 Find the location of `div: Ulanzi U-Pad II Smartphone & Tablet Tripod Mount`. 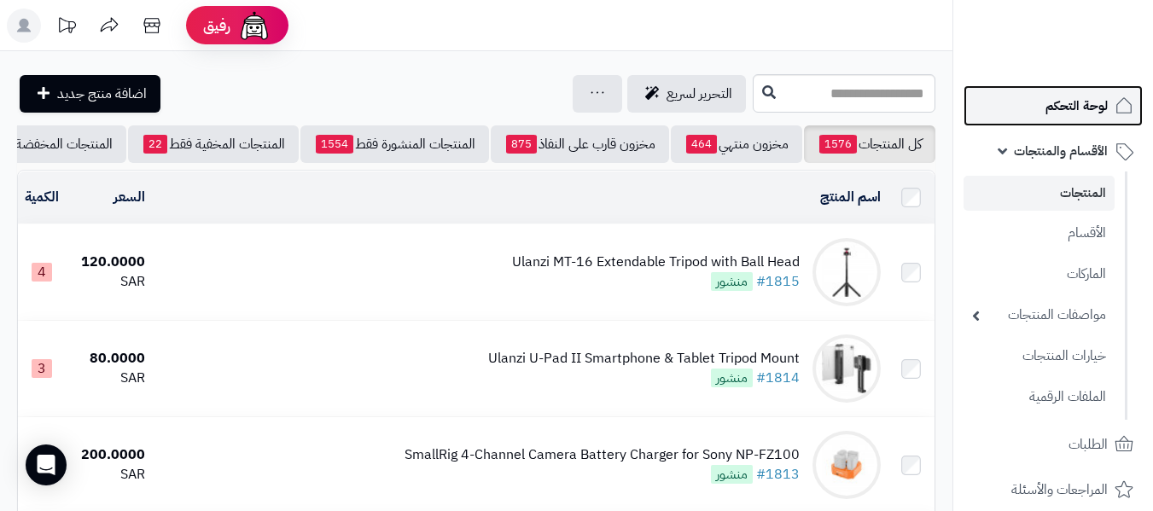

div: Ulanzi U-Pad II Smartphone & Tablet Tripod Mount is located at coordinates (644, 359).